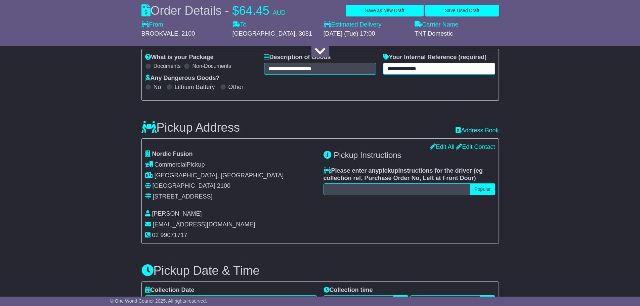  What do you see at coordinates (231, 165) in the screenshot?
I see `div: Pickup` at bounding box center [231, 165].